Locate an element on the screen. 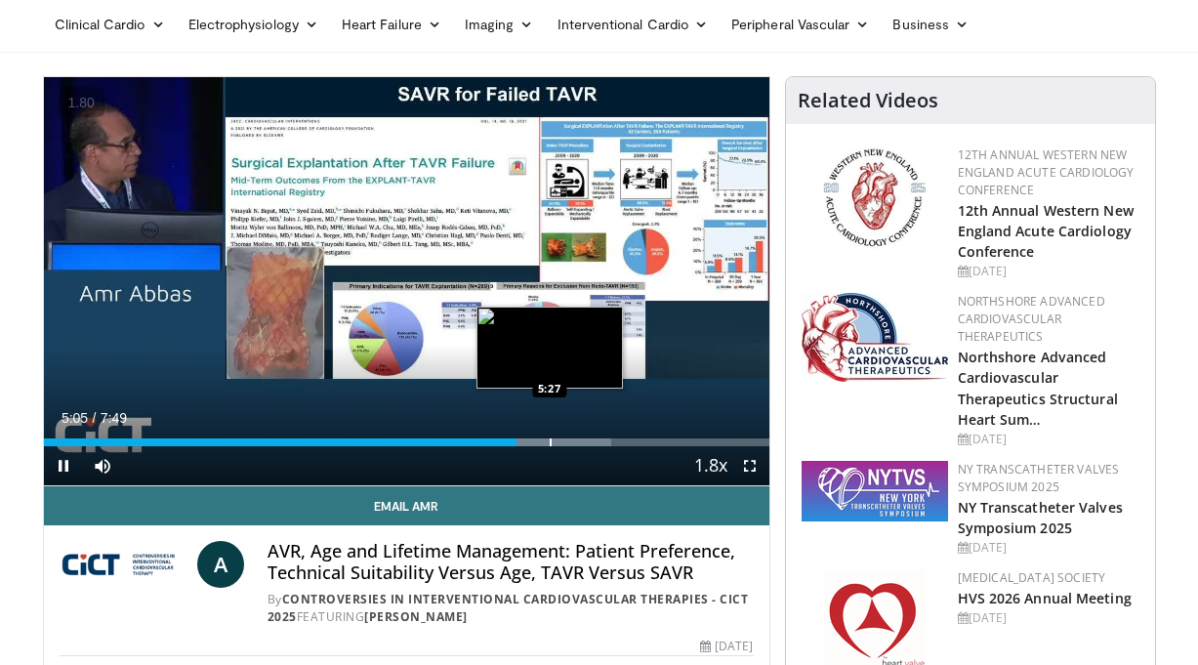 Image resolution: width=1198 pixels, height=665 pixels. a: Business is located at coordinates (930, 24).